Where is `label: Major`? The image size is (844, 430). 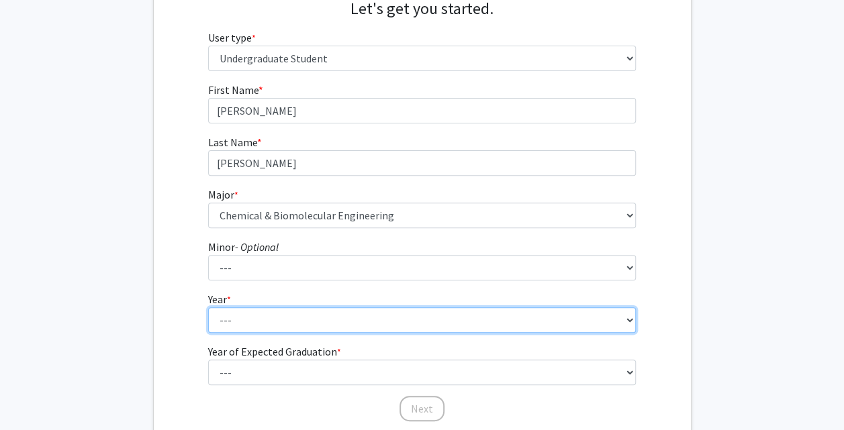
label: Major is located at coordinates (223, 195).